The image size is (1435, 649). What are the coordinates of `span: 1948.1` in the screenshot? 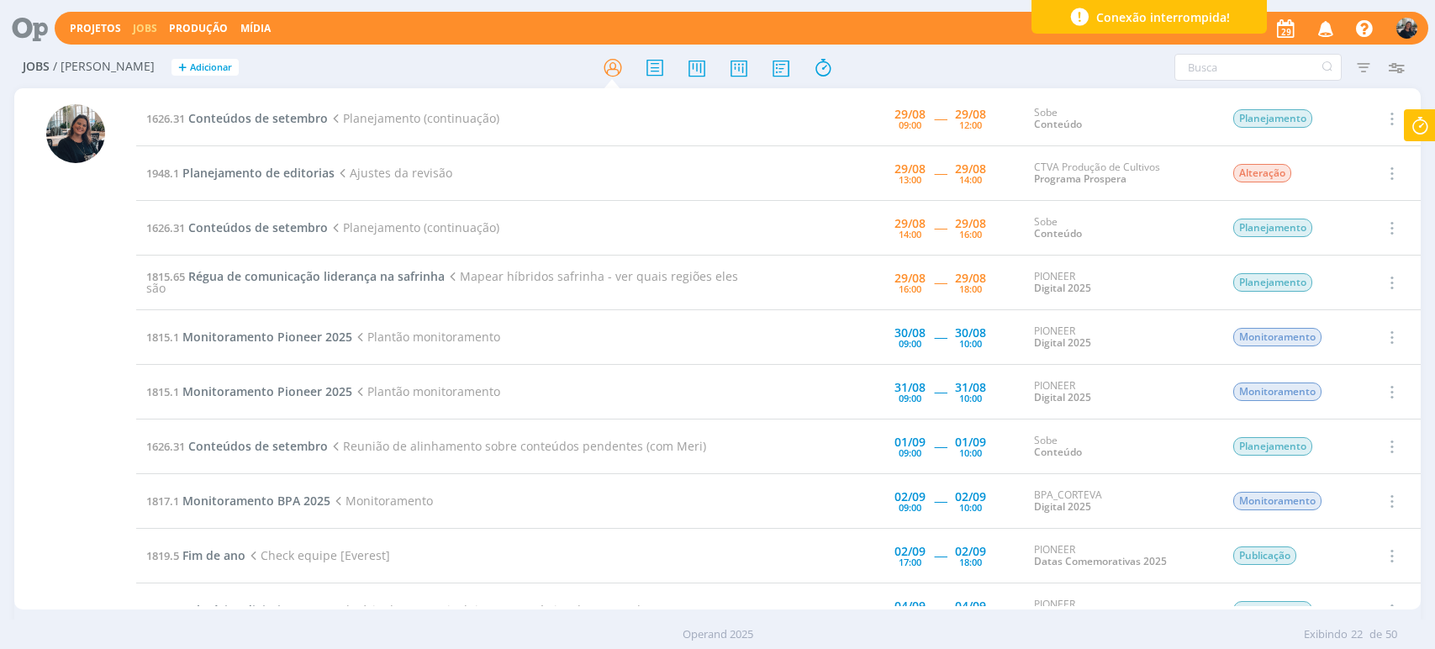 It's located at (162, 173).